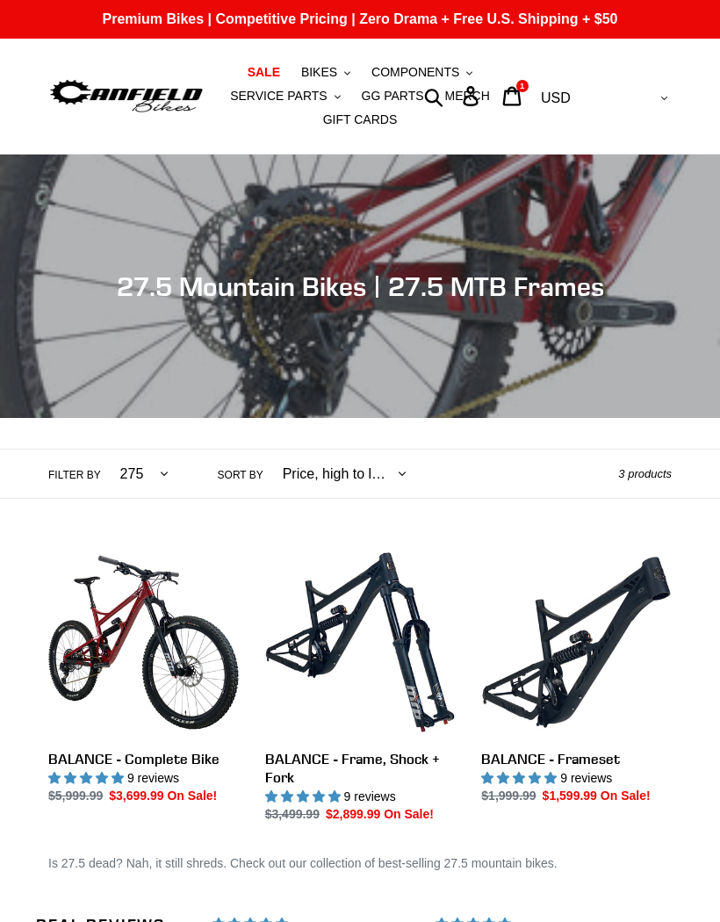  Describe the element at coordinates (126, 96) in the screenshot. I see `img: Canfield Bikes` at that location.